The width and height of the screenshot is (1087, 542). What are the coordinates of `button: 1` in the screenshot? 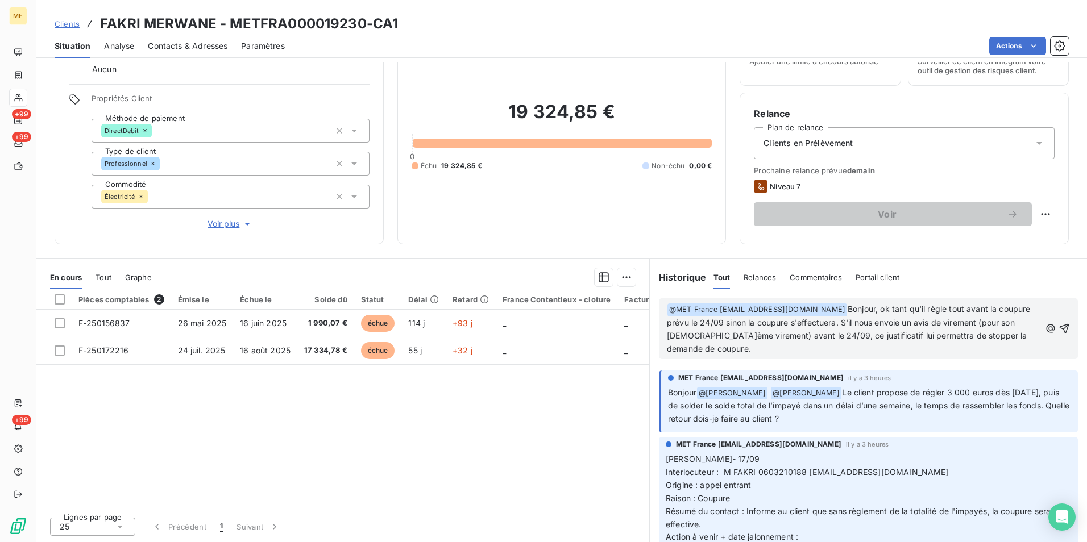 It's located at (221, 527).